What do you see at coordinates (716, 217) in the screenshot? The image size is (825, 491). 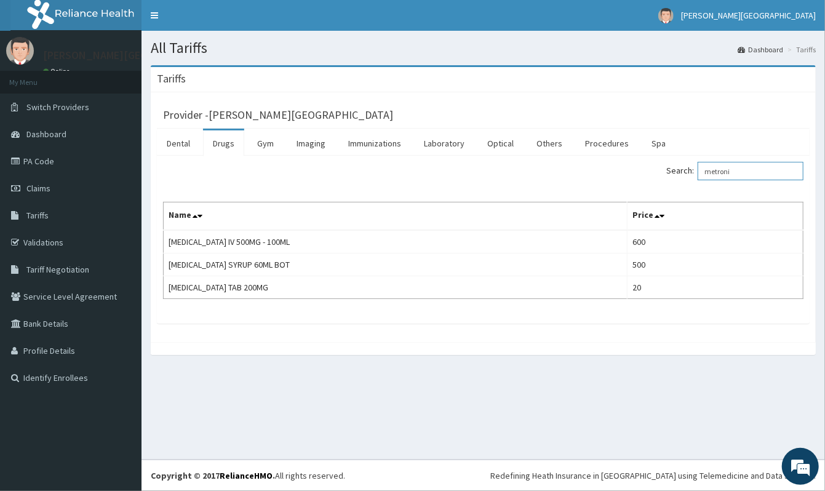 I see `th: Price` at bounding box center [716, 217].